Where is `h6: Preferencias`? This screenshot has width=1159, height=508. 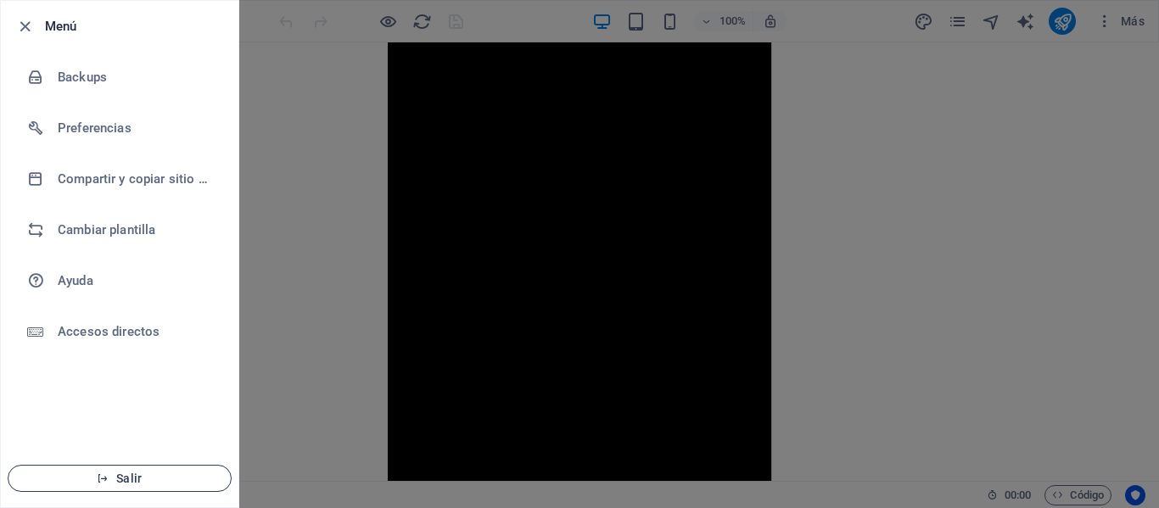
h6: Preferencias is located at coordinates (136, 128).